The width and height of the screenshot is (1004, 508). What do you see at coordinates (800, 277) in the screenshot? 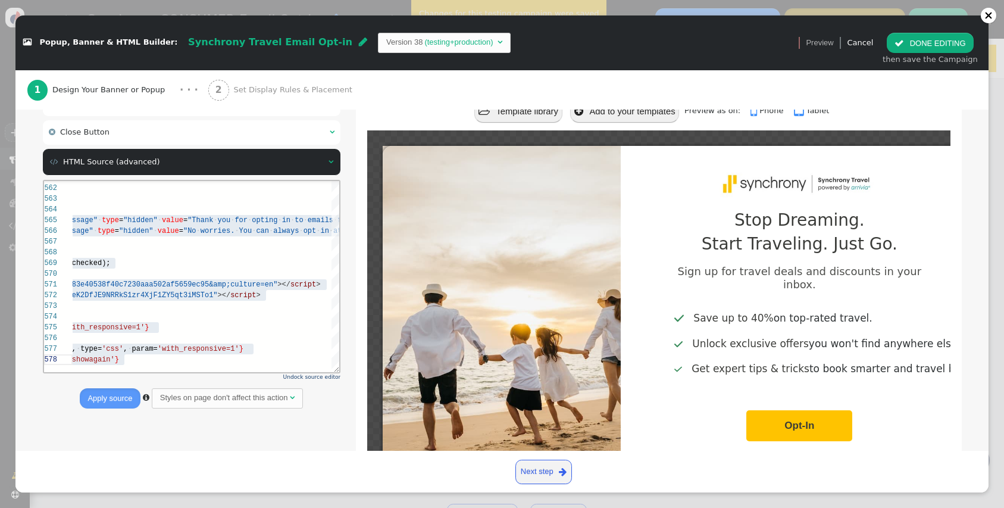
I see `h3: Sign up for travel deals and discounts in your inbox.` at bounding box center [800, 277].